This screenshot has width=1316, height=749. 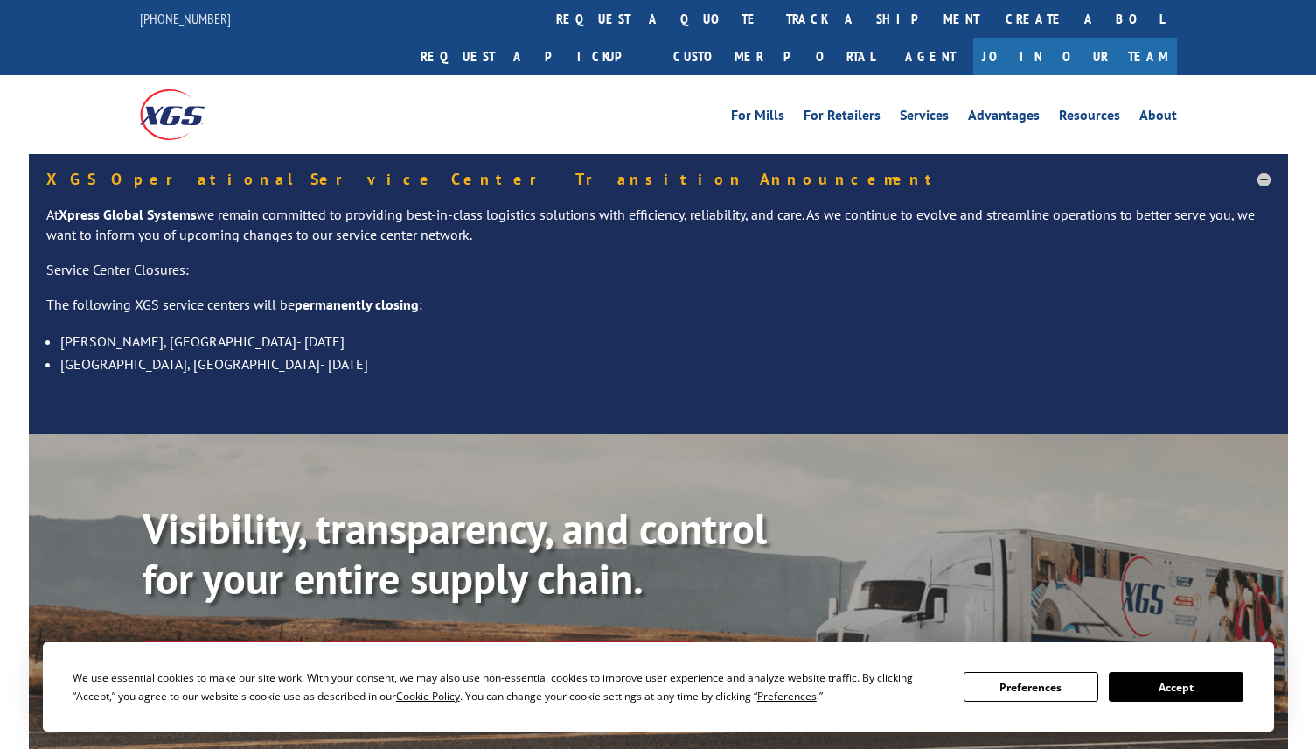 I want to click on a: Advantages, so click(x=1004, y=118).